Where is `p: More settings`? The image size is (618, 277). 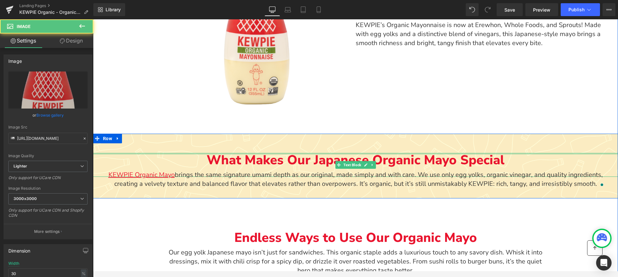 p: More settings is located at coordinates (47, 232).